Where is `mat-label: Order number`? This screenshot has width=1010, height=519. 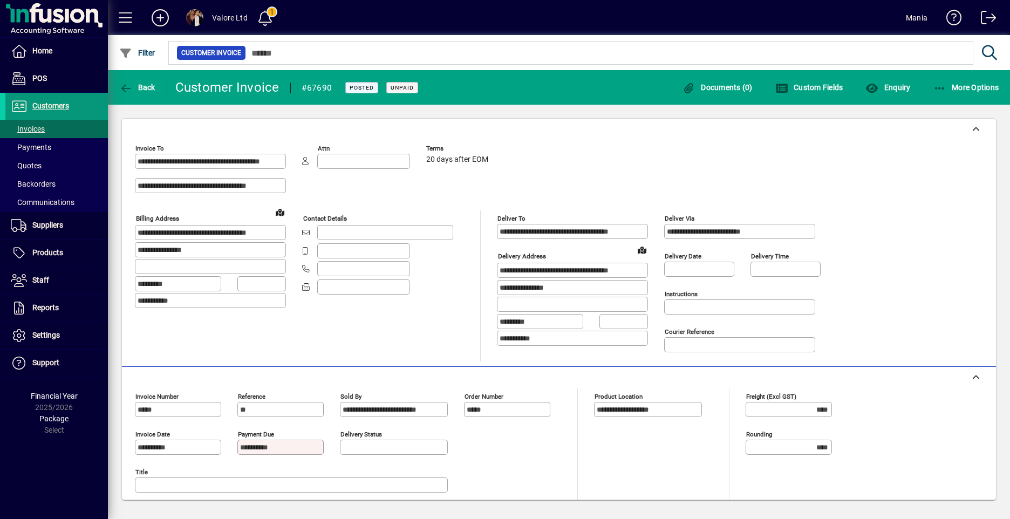 mat-label: Order number is located at coordinates (484, 396).